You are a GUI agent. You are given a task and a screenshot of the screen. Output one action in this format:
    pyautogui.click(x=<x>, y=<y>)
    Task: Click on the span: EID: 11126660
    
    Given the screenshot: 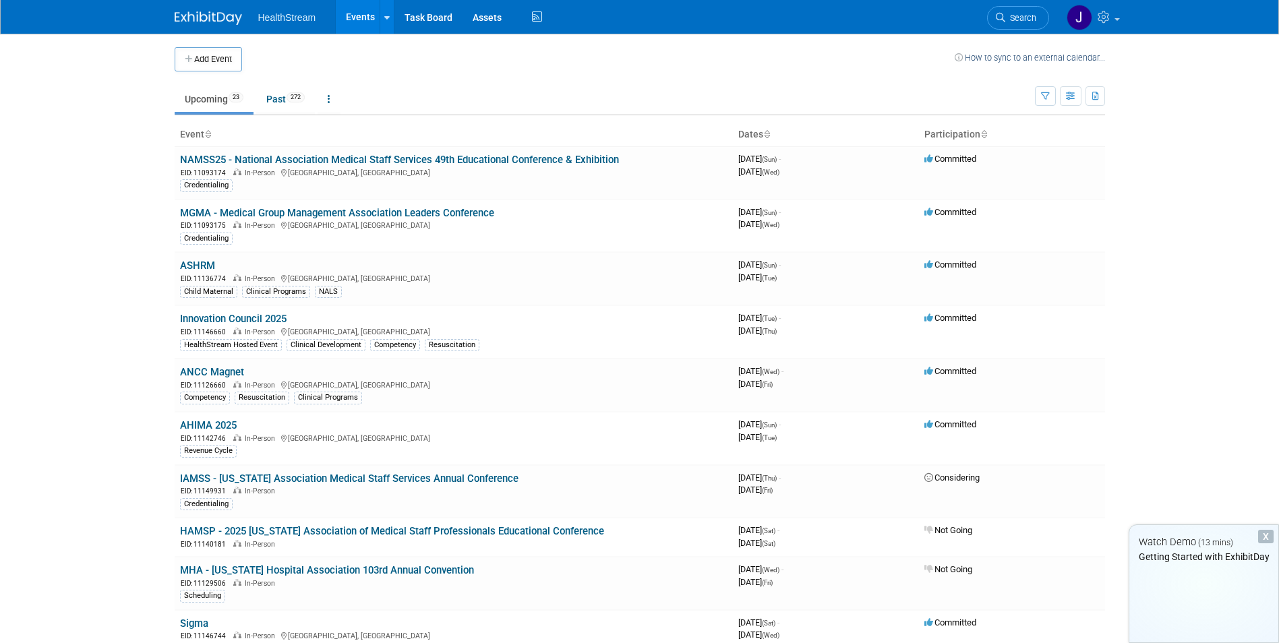 What is the action you would take?
    pyautogui.click(x=206, y=385)
    